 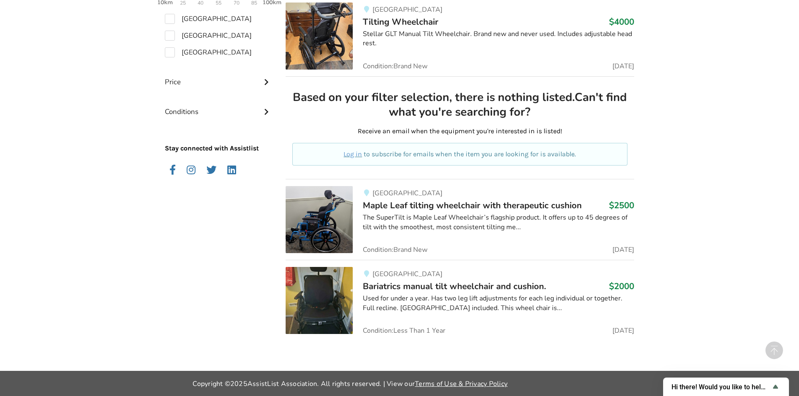 I want to click on img: mobility-maple leaf tilting wheelchair with therapeutic cushion, so click(x=319, y=220).